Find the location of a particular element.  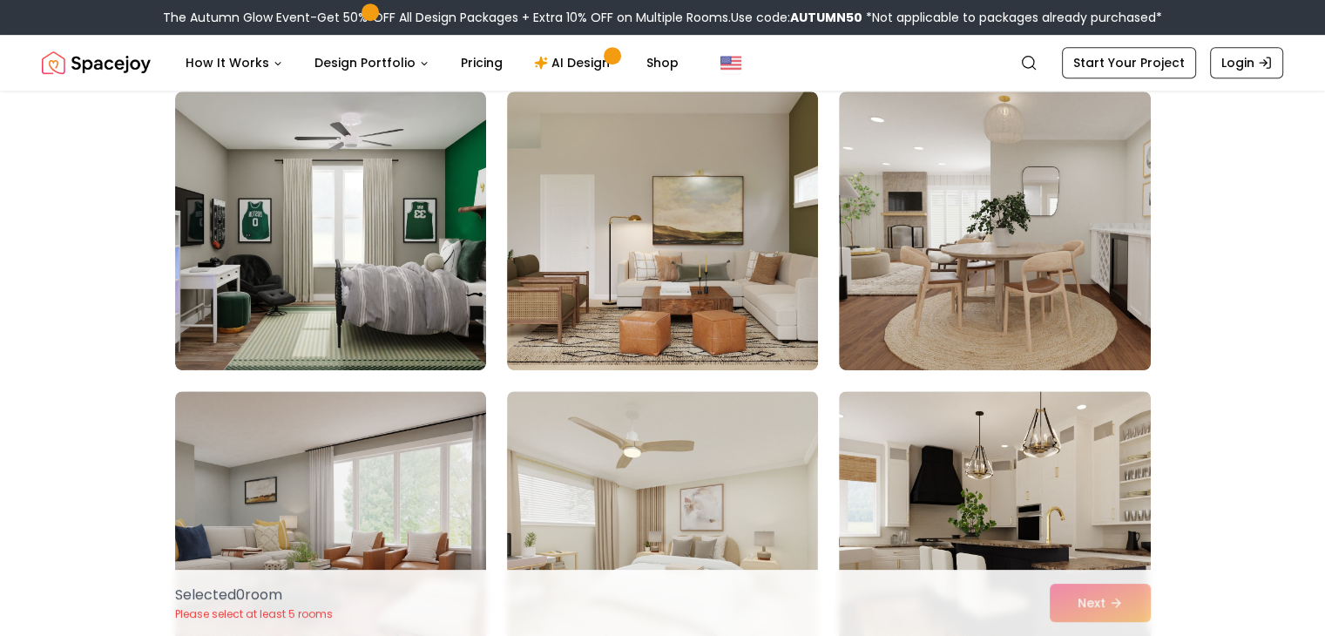

nav: Global is located at coordinates (662, 63).